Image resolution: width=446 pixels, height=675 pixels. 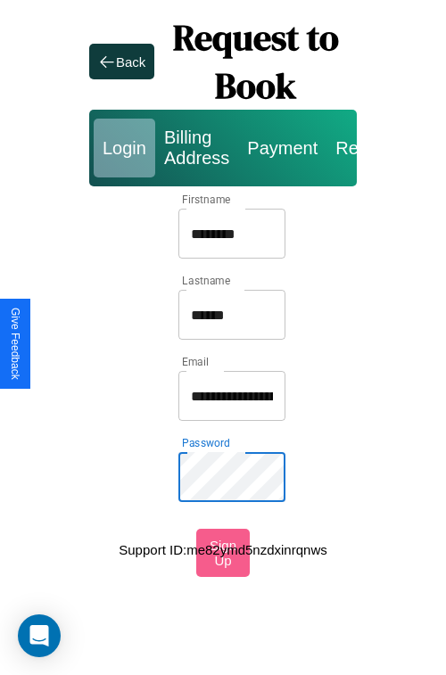 I want to click on div: Login, so click(x=124, y=148).